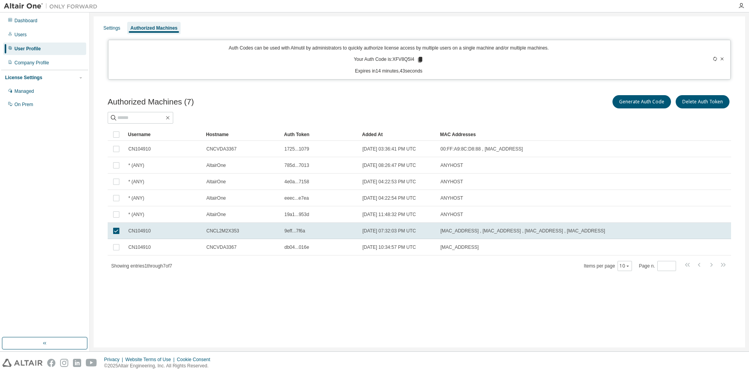 The height and width of the screenshot is (374, 749). I want to click on div: Users, so click(20, 35).